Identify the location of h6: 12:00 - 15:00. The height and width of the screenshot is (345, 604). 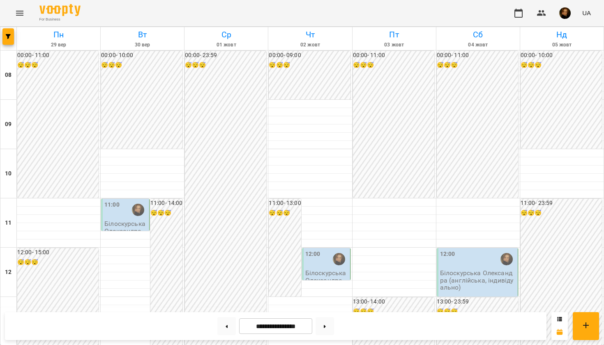
(58, 253).